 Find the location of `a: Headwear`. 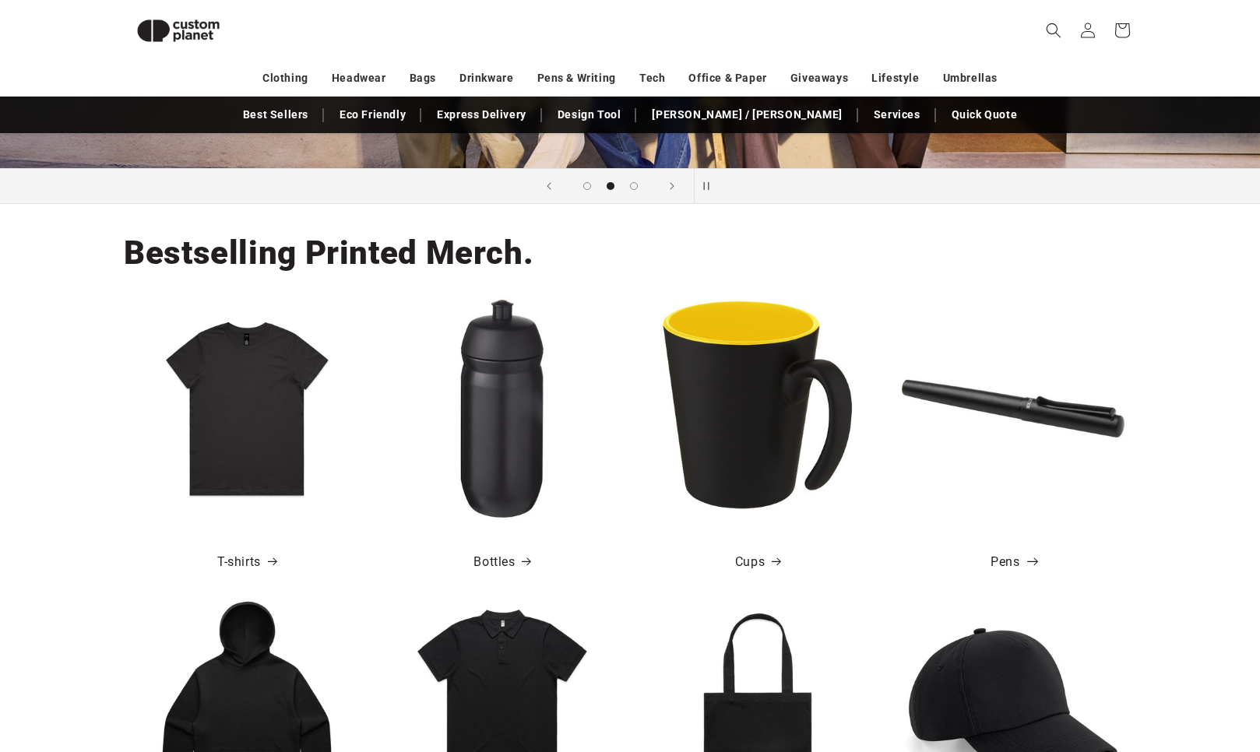

a: Headwear is located at coordinates (359, 78).